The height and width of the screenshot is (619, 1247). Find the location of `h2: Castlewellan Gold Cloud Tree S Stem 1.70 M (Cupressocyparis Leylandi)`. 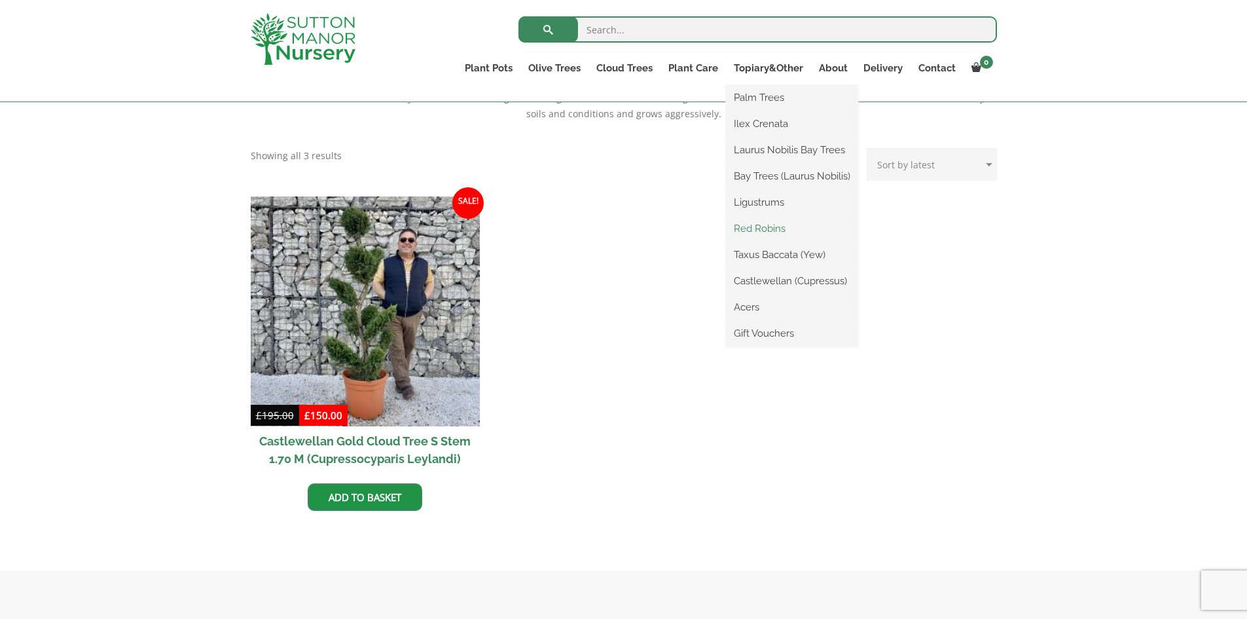

h2: Castlewellan Gold Cloud Tree S Stem 1.70 M (Cupressocyparis Leylandi) is located at coordinates (365, 450).